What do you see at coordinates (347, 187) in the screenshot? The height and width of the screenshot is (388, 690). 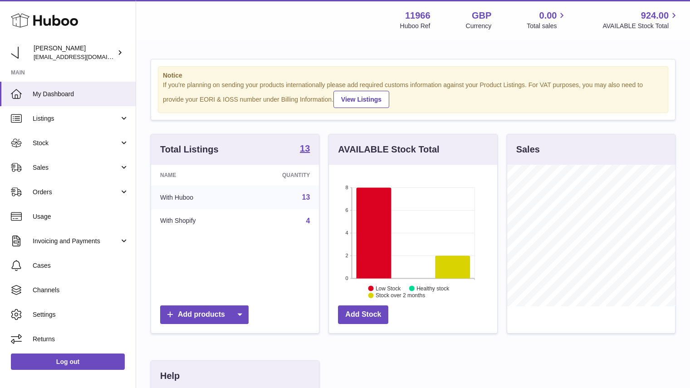 I see `text: 8` at bounding box center [347, 187].